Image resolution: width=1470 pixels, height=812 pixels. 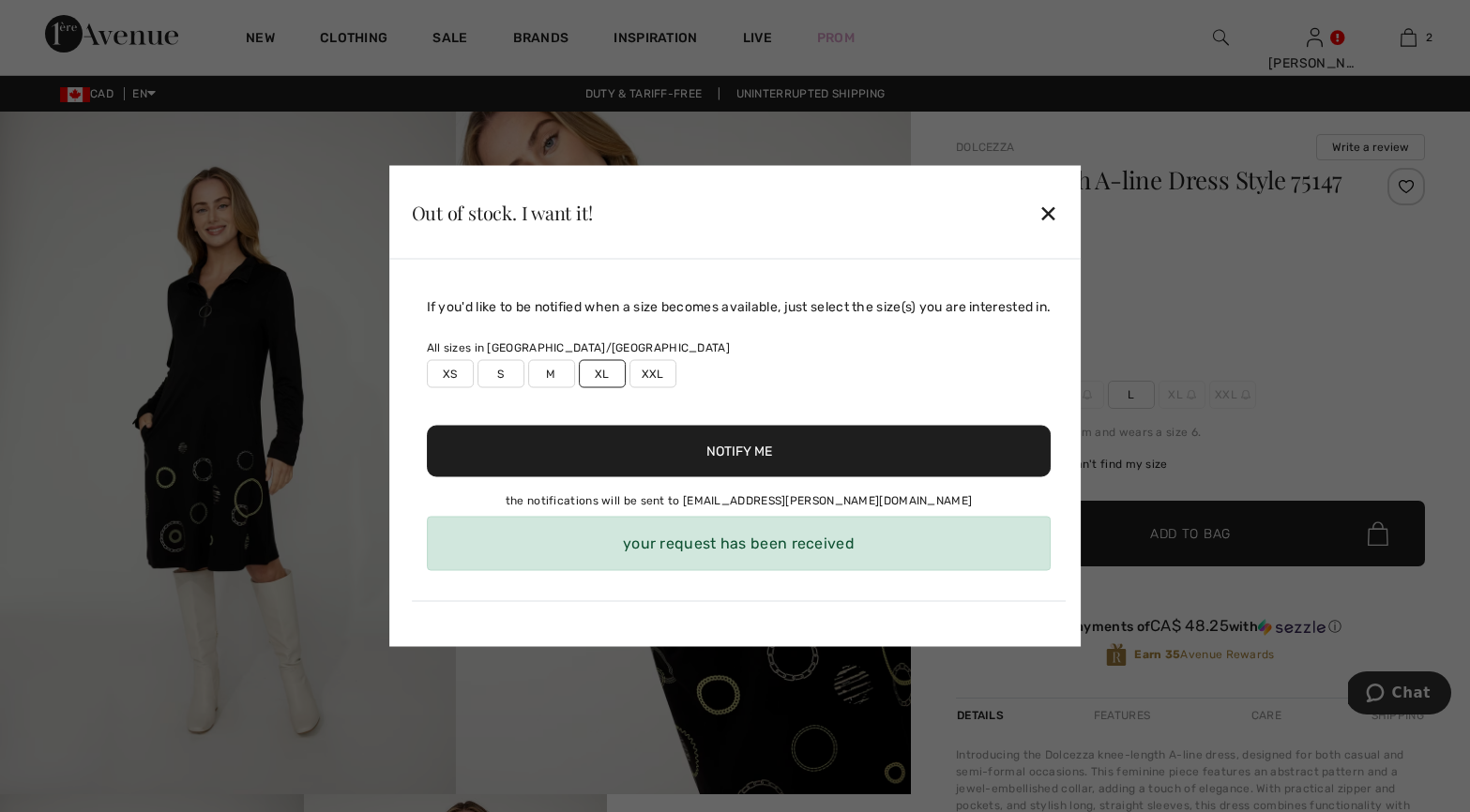 What do you see at coordinates (63, 22) in the screenshot?
I see `span: Chat` at bounding box center [63, 22].